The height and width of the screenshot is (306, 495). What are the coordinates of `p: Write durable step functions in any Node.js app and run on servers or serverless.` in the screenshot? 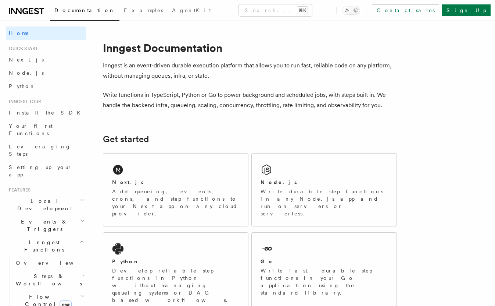 It's located at (324, 202).